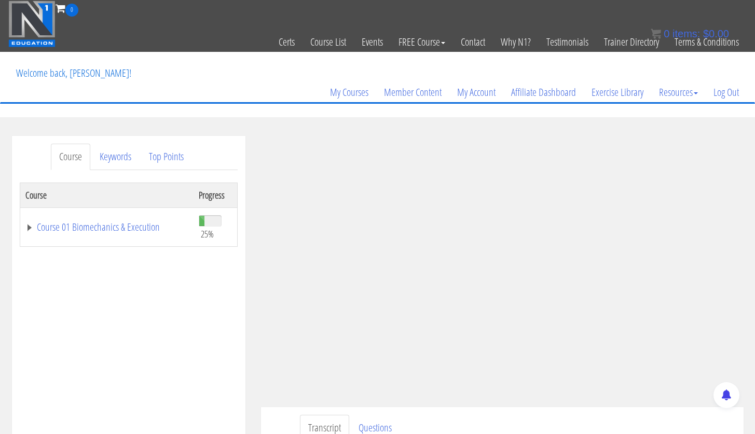  Describe the element at coordinates (422, 42) in the screenshot. I see `a: FREE Course` at that location.